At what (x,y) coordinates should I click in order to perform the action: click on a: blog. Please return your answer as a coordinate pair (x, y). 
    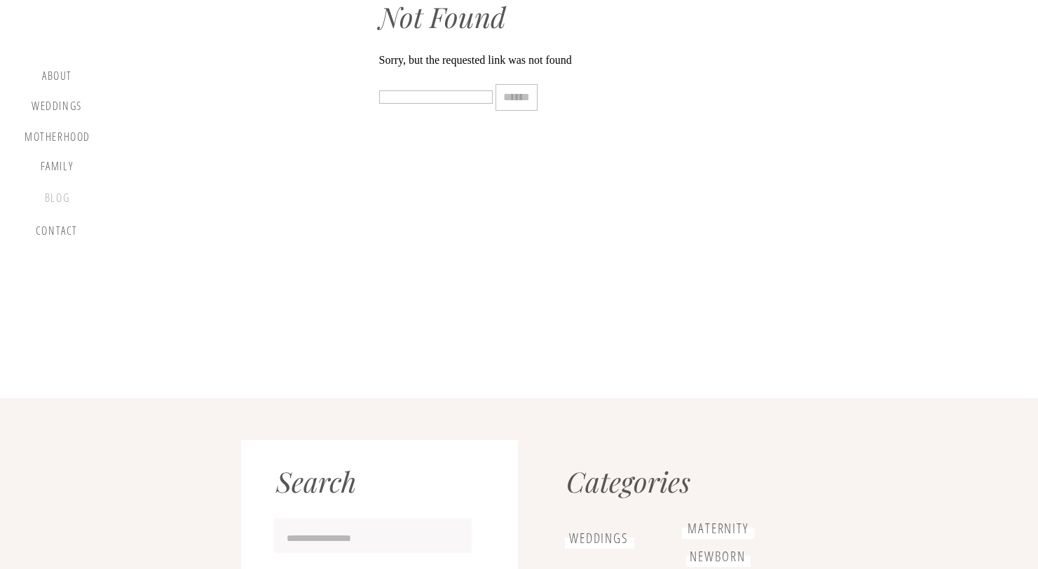
    Looking at the image, I should click on (57, 201).